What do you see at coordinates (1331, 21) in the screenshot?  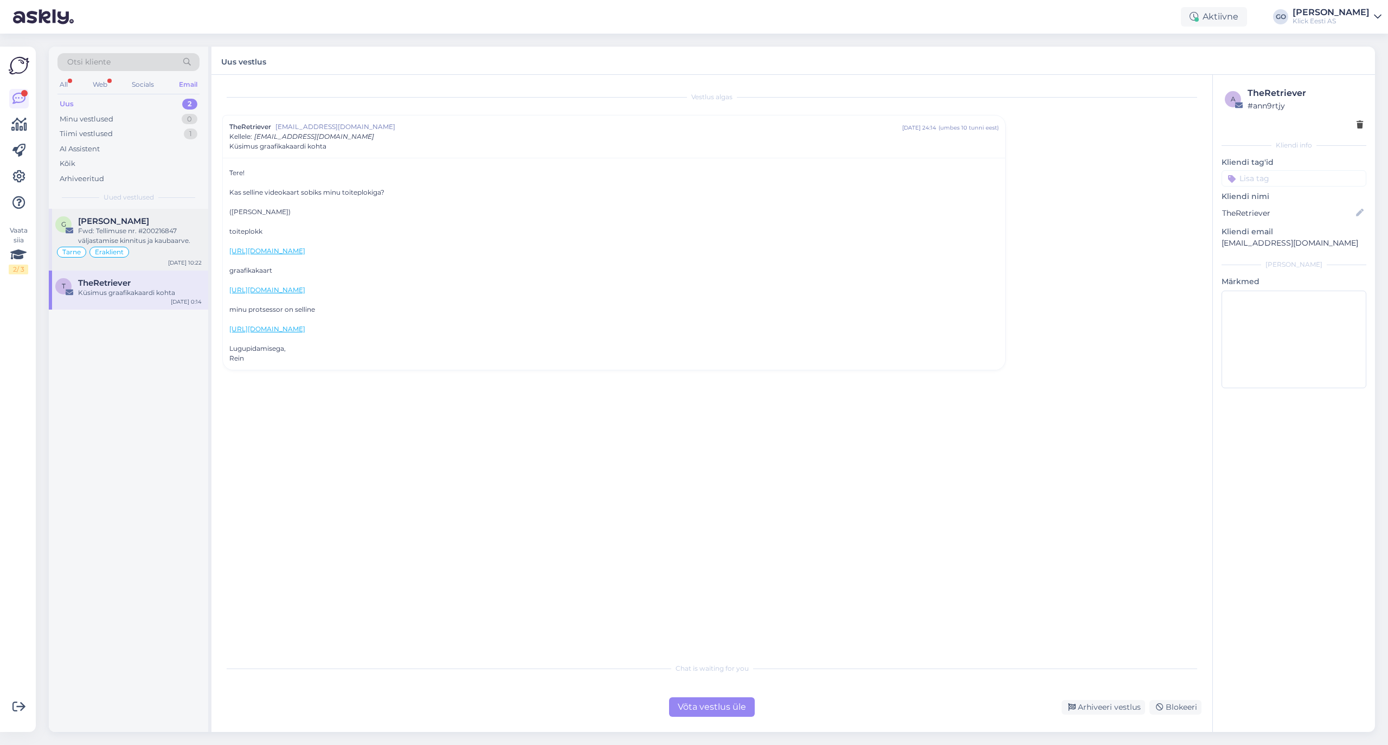 I see `div: Klick Eesti AS` at bounding box center [1331, 21].